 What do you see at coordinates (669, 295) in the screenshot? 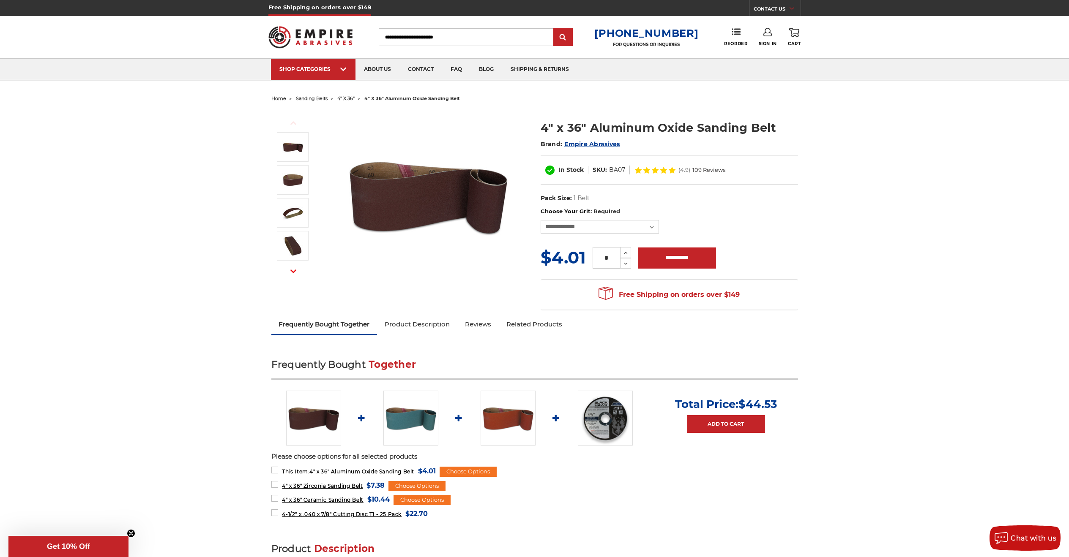
I see `span: Free Shipping on orders over $149` at bounding box center [669, 295].